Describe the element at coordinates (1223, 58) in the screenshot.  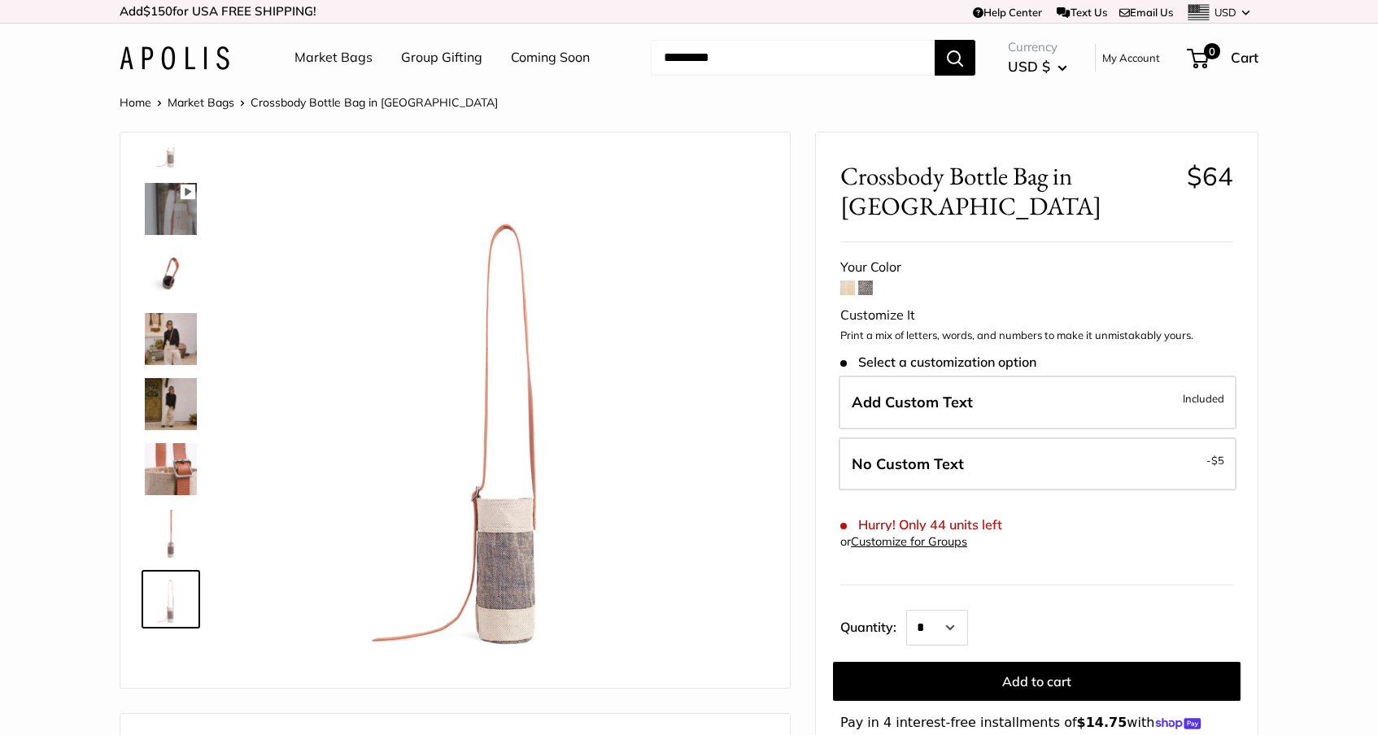
I see `a: 0 Cart` at that location.